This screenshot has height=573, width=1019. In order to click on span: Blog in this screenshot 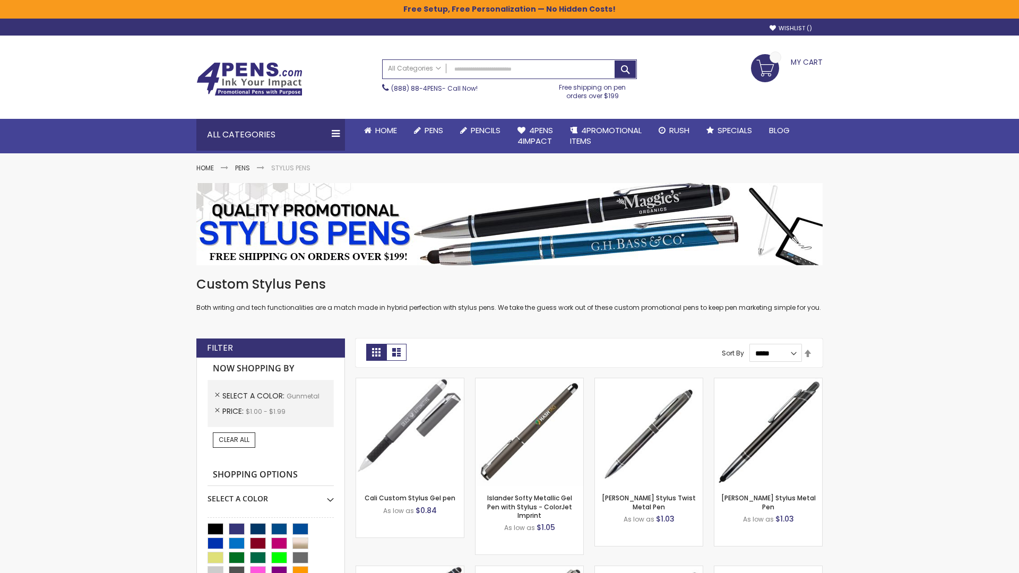, I will do `click(779, 130)`.